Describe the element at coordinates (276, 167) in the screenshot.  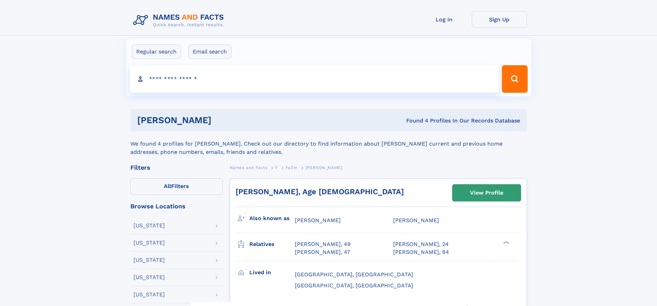
I see `a: F` at that location.